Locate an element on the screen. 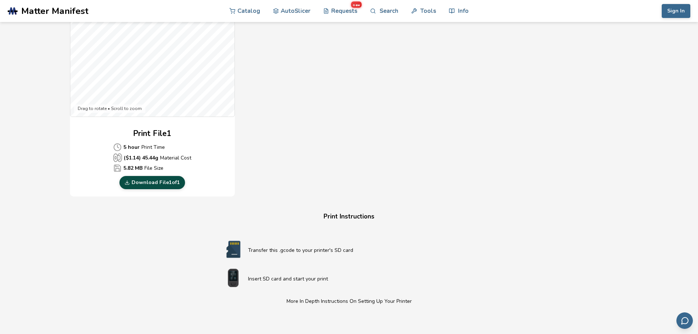 This screenshot has width=698, height=334. p: Print Time is located at coordinates (152, 147).